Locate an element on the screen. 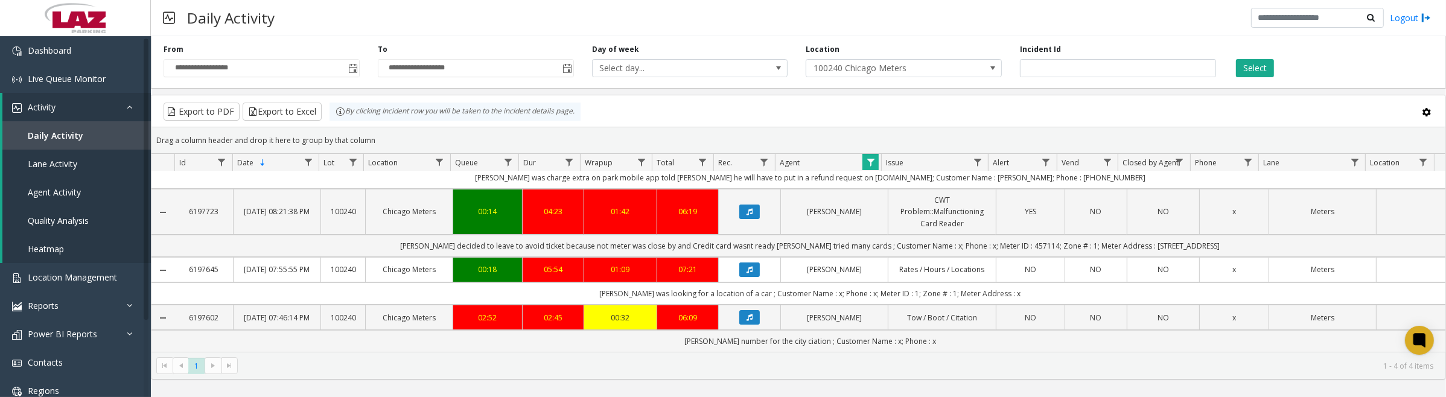 Image resolution: width=1446 pixels, height=397 pixels. span: Lot is located at coordinates (329, 162).